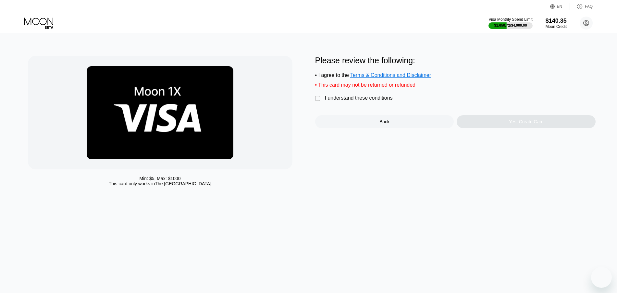  I want to click on div: Visa Monthly Spend Limit$1,650.72/$4,000.00, so click(510, 23).